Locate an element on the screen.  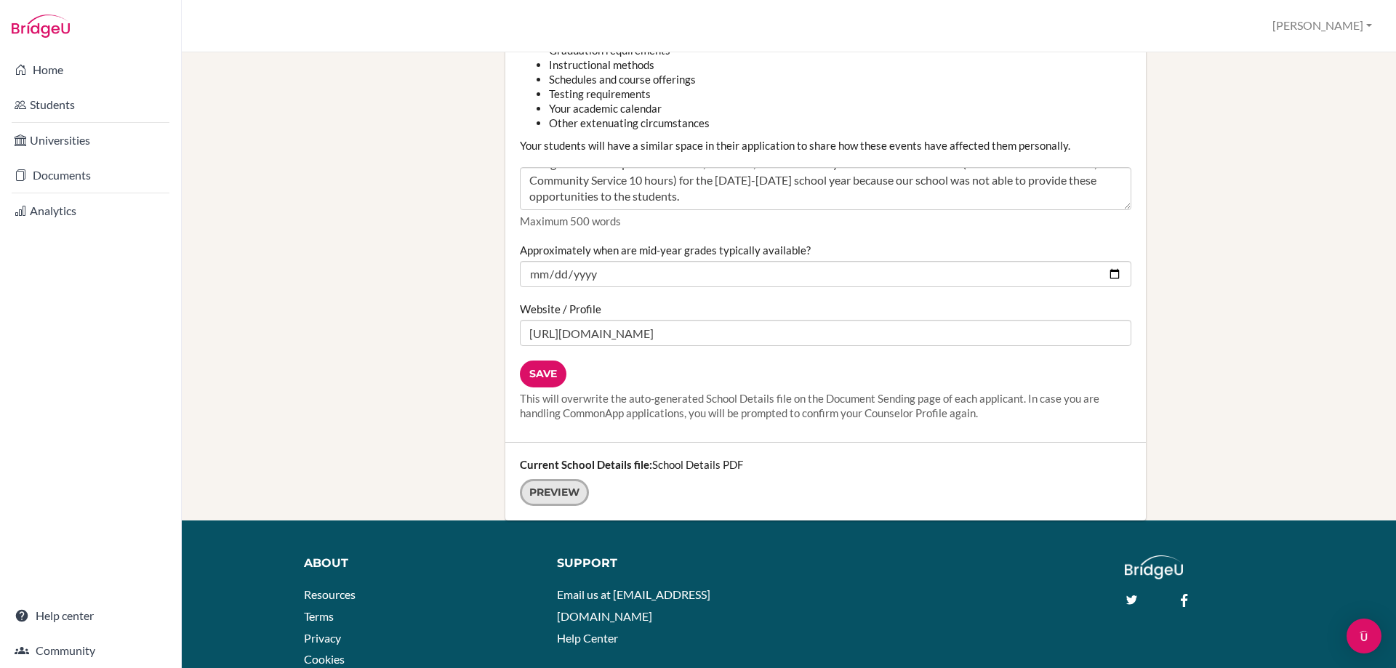
a: Students is located at coordinates (90, 105).